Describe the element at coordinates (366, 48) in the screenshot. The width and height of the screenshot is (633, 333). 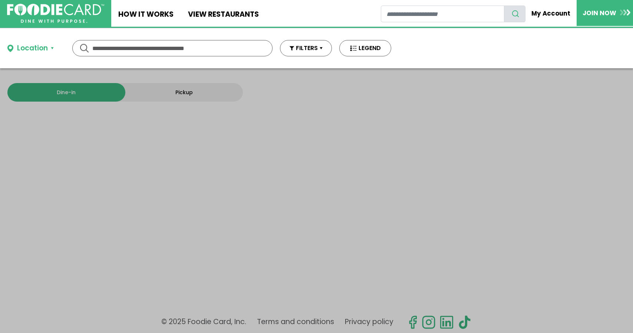
I see `button: LEGEND` at that location.